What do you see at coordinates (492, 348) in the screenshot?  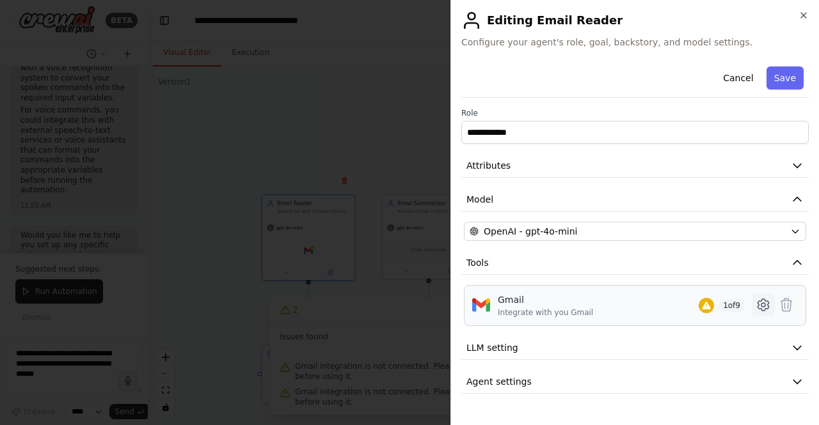 I see `span: LLM setting` at bounding box center [492, 348].